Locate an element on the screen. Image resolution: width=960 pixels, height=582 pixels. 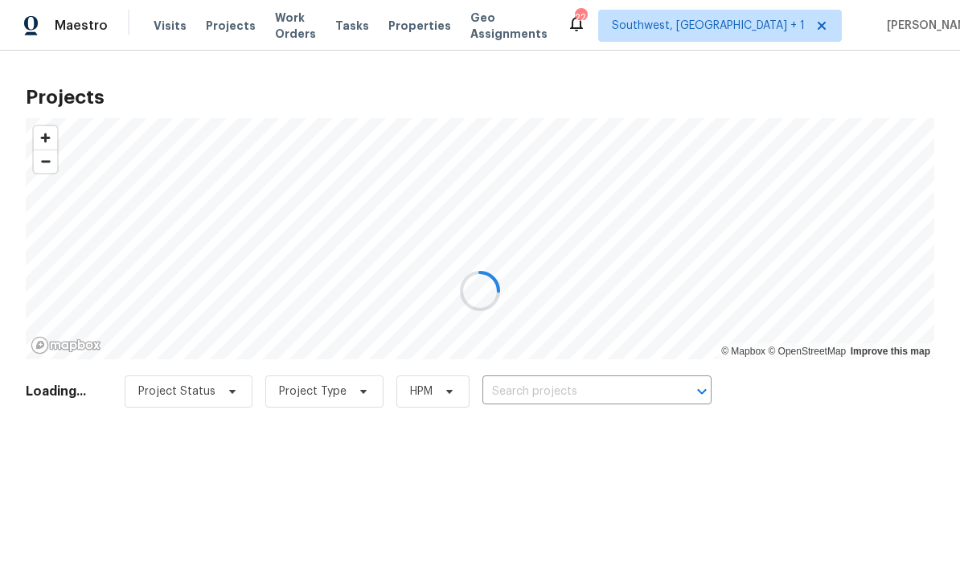
div: 22 is located at coordinates (580, 18).